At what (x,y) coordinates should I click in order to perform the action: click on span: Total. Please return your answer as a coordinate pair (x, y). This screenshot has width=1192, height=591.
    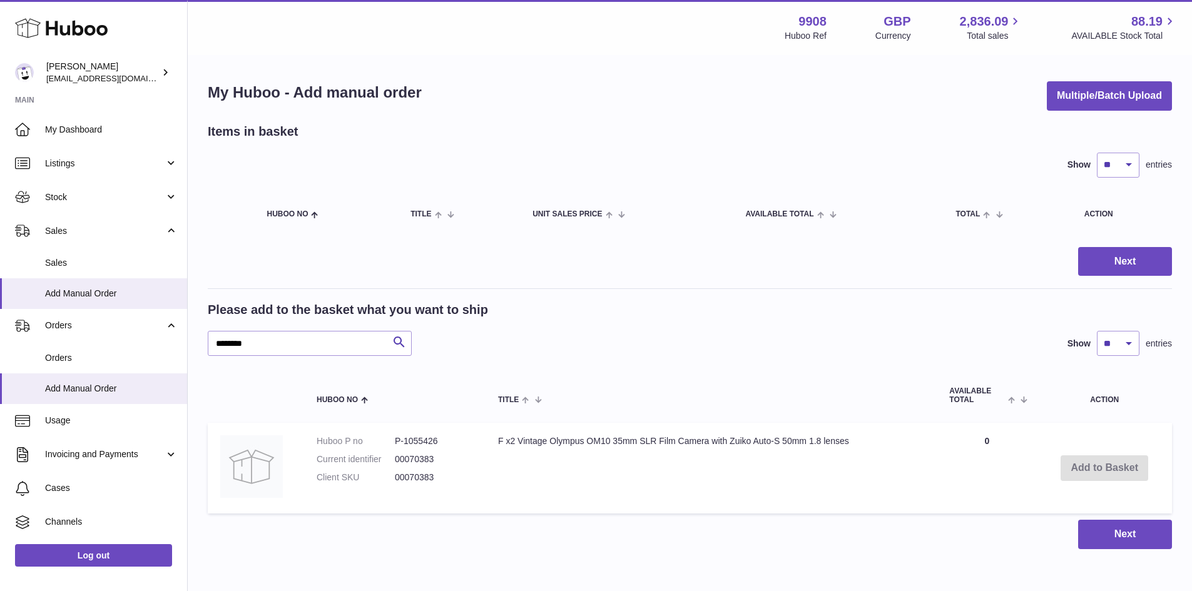
    Looking at the image, I should click on (967, 214).